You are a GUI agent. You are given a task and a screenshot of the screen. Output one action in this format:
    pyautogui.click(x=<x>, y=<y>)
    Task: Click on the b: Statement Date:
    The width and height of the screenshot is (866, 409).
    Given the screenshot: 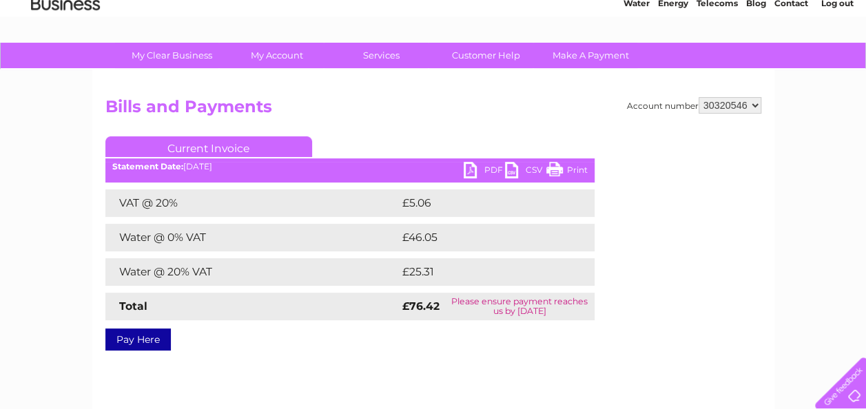 What is the action you would take?
    pyautogui.click(x=147, y=166)
    